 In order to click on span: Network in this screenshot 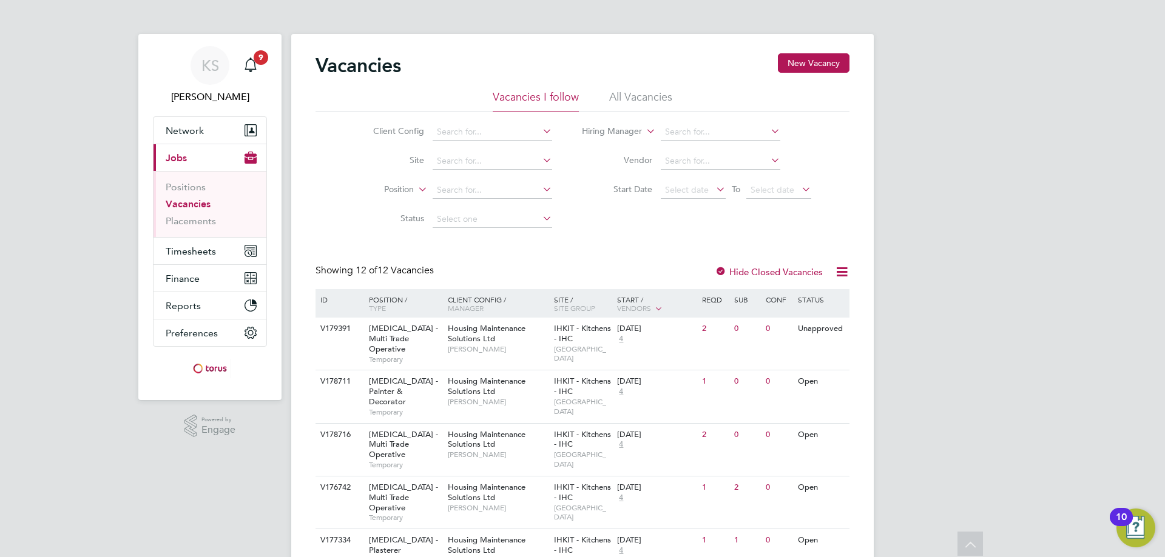, I will do `click(184, 130)`.